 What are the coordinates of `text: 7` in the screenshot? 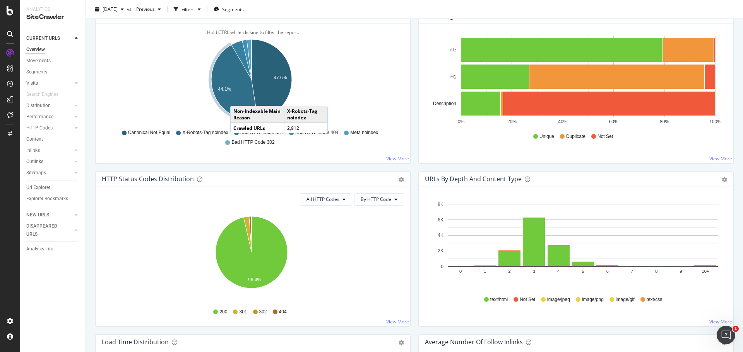 It's located at (632, 272).